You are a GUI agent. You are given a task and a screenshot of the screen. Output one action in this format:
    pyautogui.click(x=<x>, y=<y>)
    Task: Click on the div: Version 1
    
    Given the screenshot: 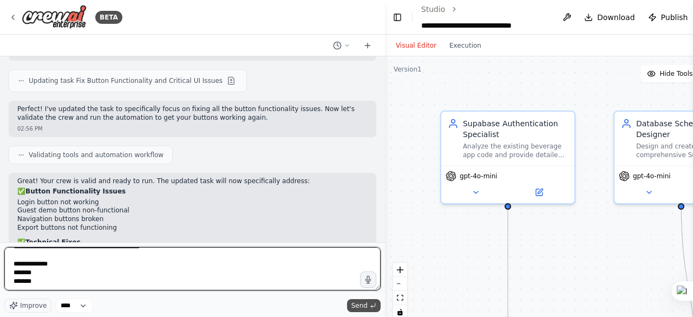 What is the action you would take?
    pyautogui.click(x=408, y=69)
    